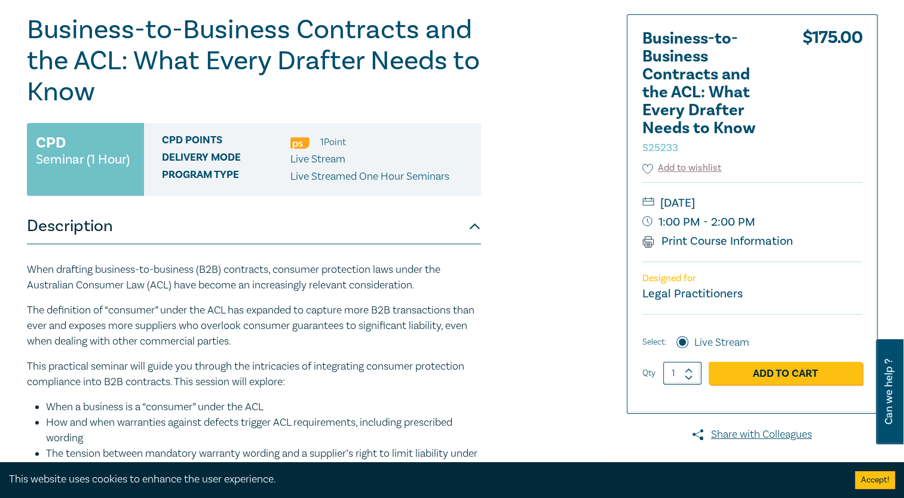  What do you see at coordinates (254, 326) in the screenshot?
I see `p: The definition of “consumer” under the ACL has expanded to capture more B2B transactions than eve...` at bounding box center [254, 326].